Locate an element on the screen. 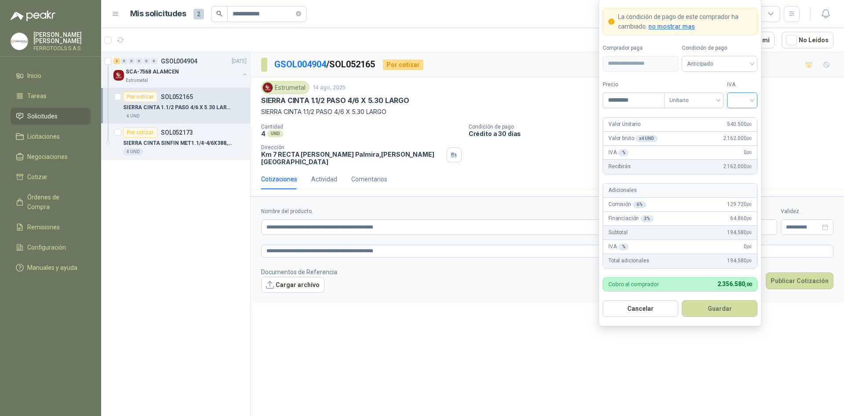 The image size is (844, 416). span: 64.860 is located at coordinates (741, 218).